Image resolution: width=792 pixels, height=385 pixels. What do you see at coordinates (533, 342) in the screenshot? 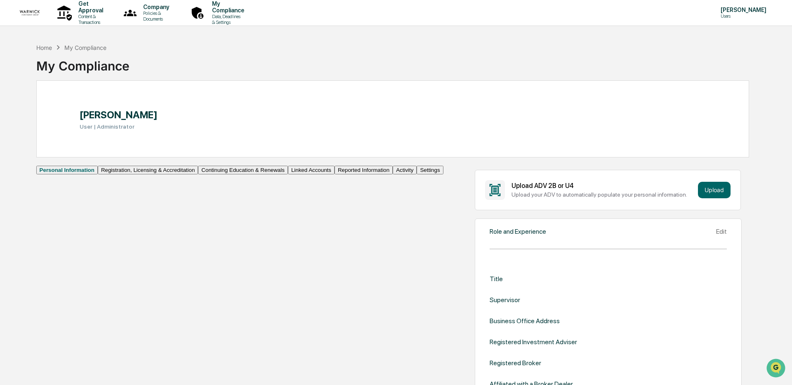
I see `div: Registered Investment Adviser` at bounding box center [533, 342].